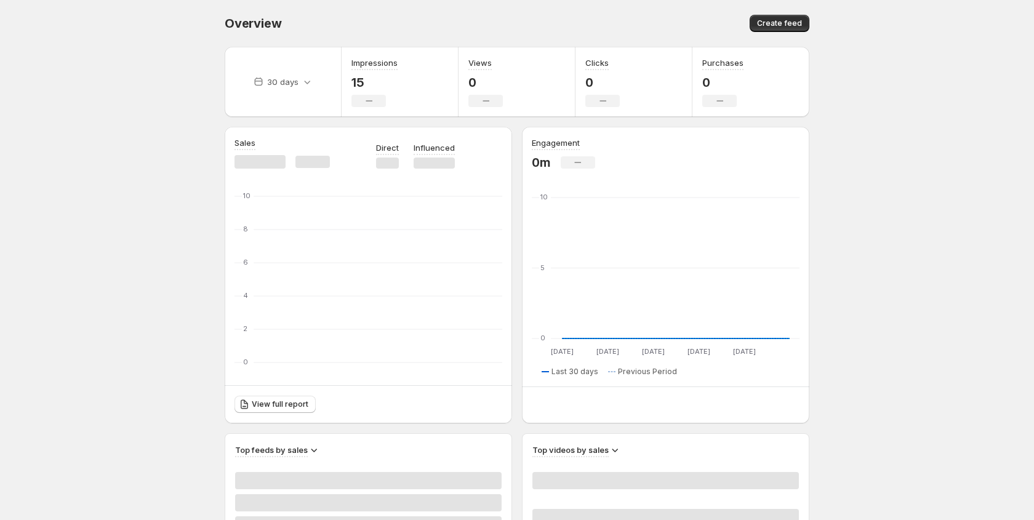 The image size is (1034, 520). What do you see at coordinates (271, 450) in the screenshot?
I see `h3: Top feeds by sales` at bounding box center [271, 450].